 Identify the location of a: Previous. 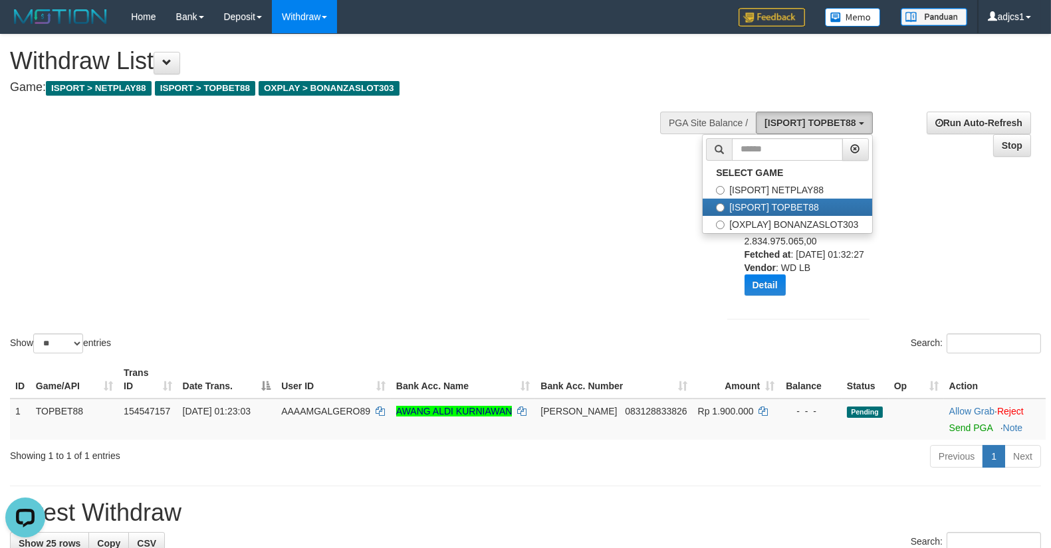
(956, 457).